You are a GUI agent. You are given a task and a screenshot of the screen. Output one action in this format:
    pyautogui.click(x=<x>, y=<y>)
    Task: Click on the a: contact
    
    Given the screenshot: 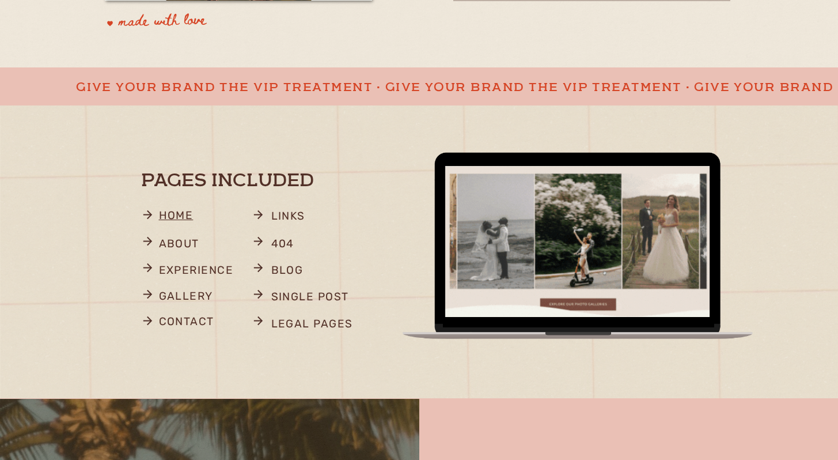 What is the action you would take?
    pyautogui.click(x=198, y=322)
    